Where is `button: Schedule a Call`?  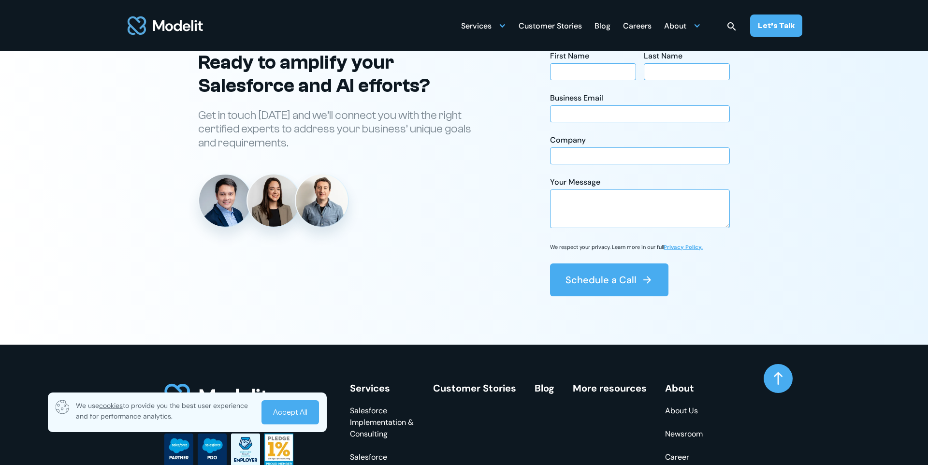 button: Schedule a Call is located at coordinates (609, 280).